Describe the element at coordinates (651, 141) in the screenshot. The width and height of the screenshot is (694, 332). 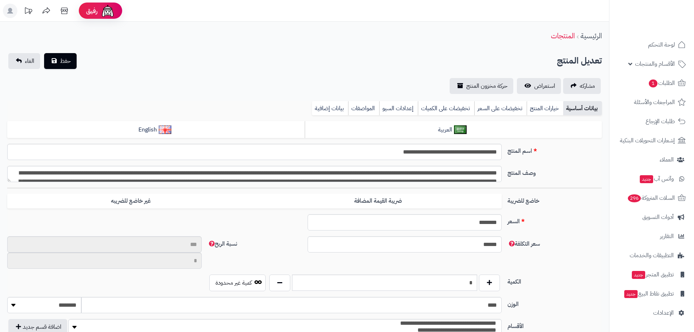
I see `a: إشعارات التحويلات البنكية` at that location.